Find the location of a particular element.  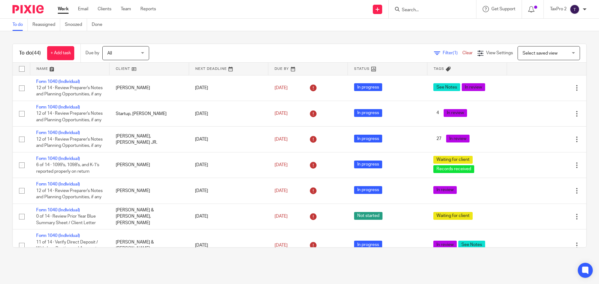

span: Get Support is located at coordinates (504, 9).